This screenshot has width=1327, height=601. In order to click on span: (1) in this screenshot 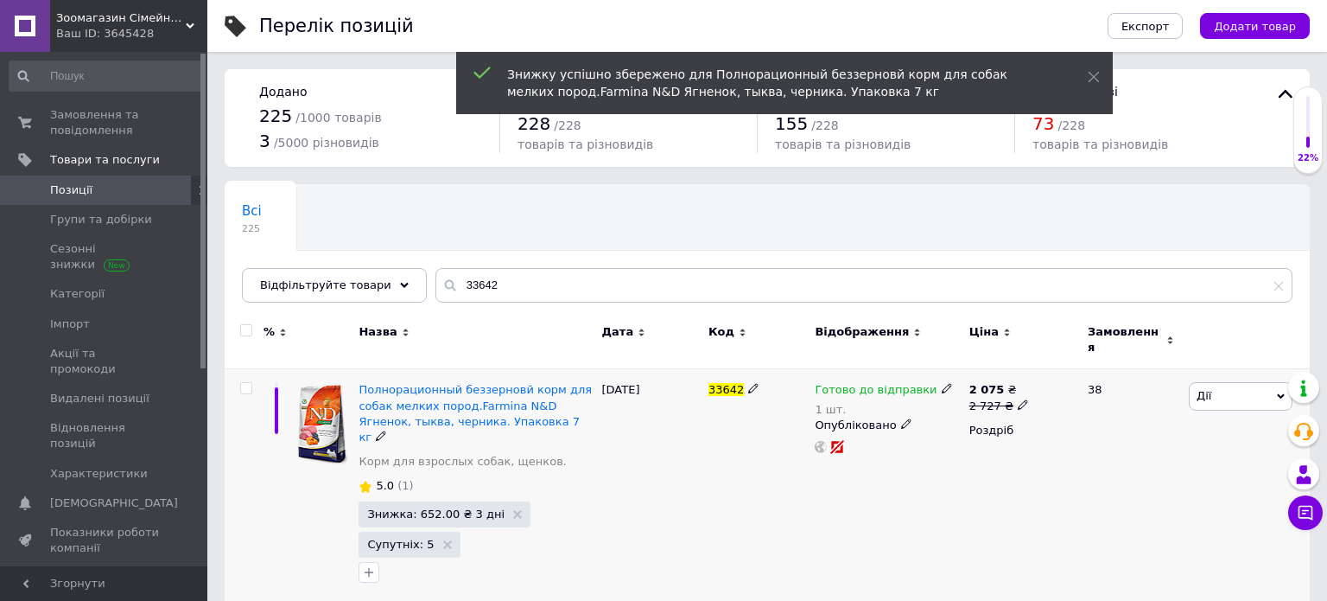, I will do `click(405, 485)`.